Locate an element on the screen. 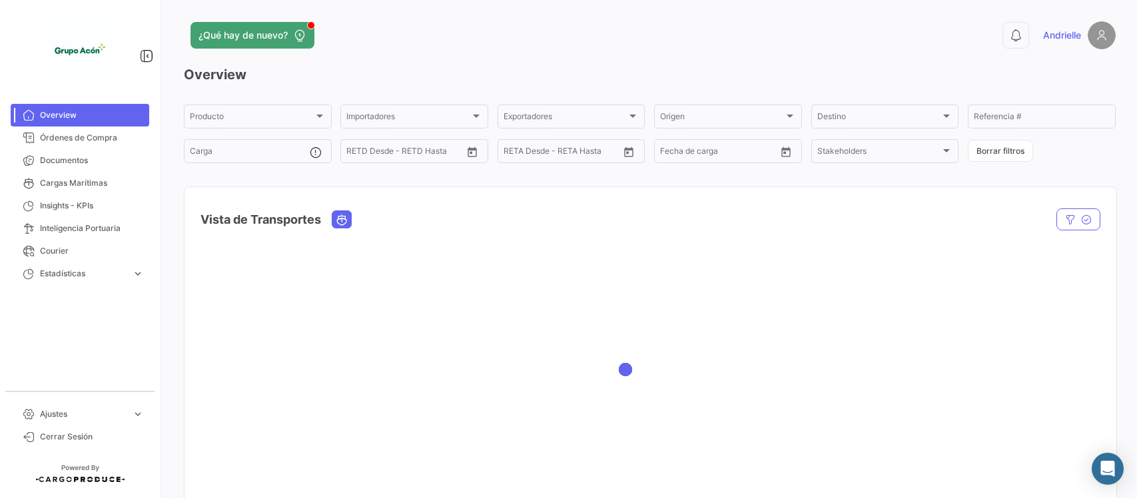  span: Overview is located at coordinates (92, 115).